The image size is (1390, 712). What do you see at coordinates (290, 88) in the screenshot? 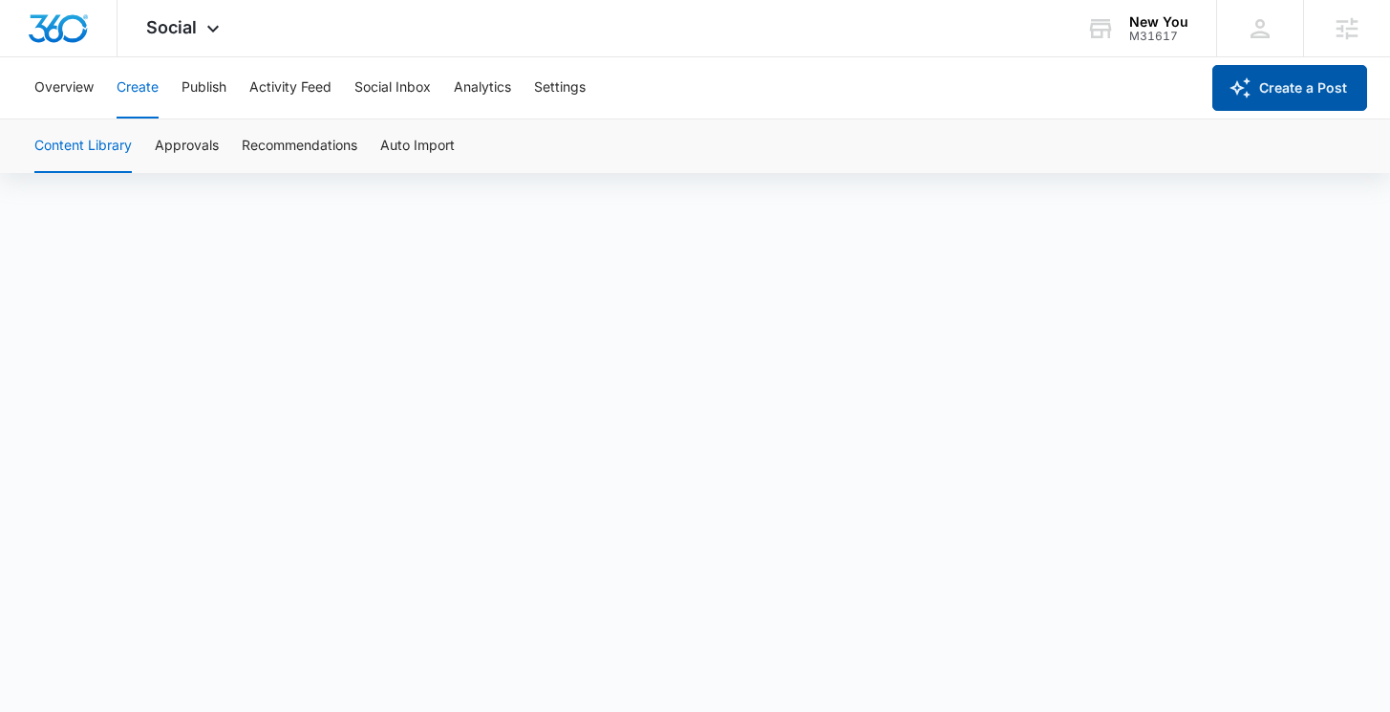
I see `button: Activity Feed` at bounding box center [290, 88].